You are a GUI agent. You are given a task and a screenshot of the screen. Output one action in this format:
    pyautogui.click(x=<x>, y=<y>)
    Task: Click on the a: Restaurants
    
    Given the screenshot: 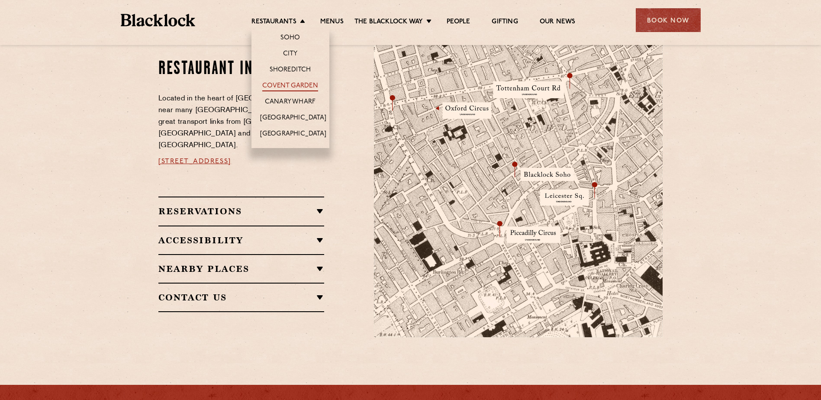 What is the action you would take?
    pyautogui.click(x=274, y=22)
    